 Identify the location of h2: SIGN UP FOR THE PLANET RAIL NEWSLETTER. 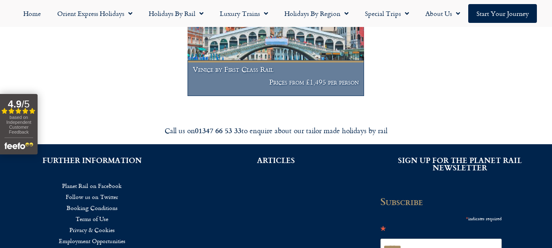
(460, 164).